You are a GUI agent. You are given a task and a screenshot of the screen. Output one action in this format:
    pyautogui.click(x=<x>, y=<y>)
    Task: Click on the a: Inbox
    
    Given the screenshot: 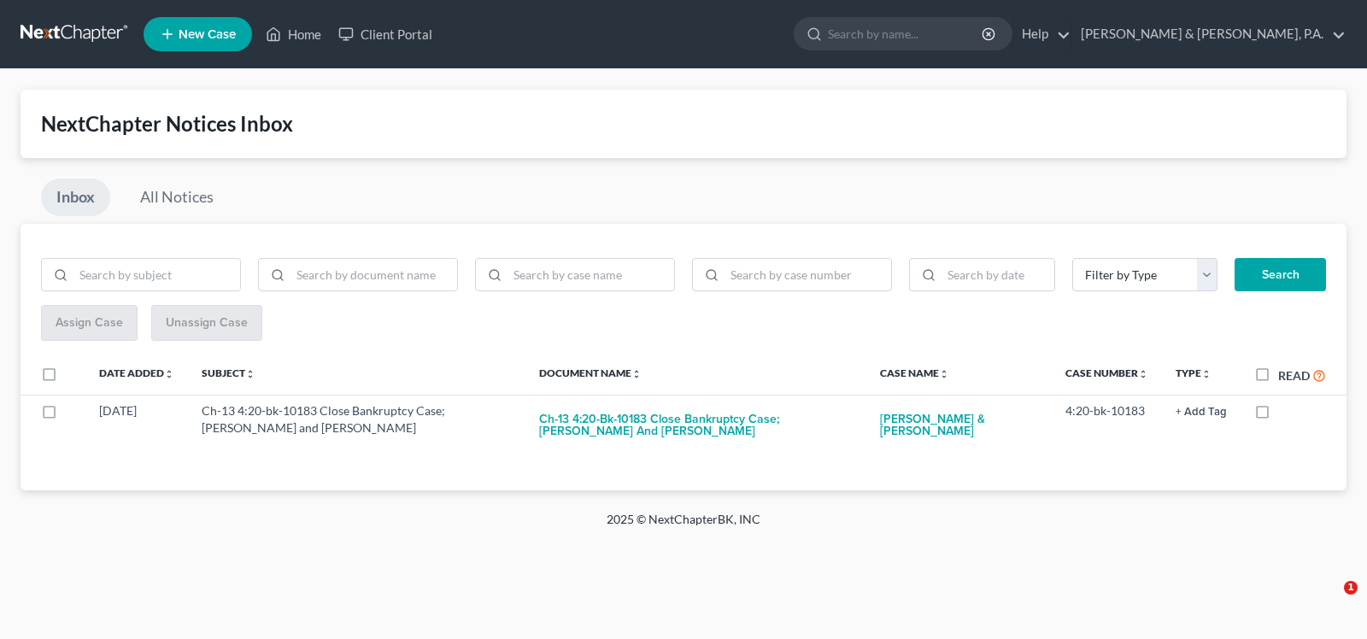 What is the action you would take?
    pyautogui.click(x=75, y=197)
    